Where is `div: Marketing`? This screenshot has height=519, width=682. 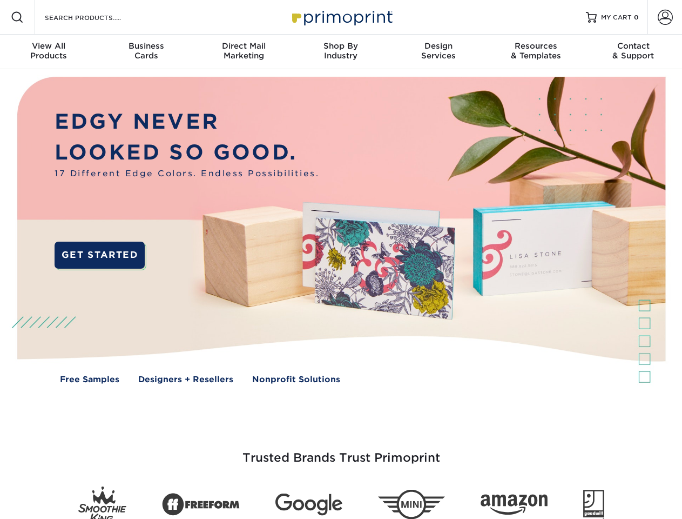 div: Marketing is located at coordinates (244, 51).